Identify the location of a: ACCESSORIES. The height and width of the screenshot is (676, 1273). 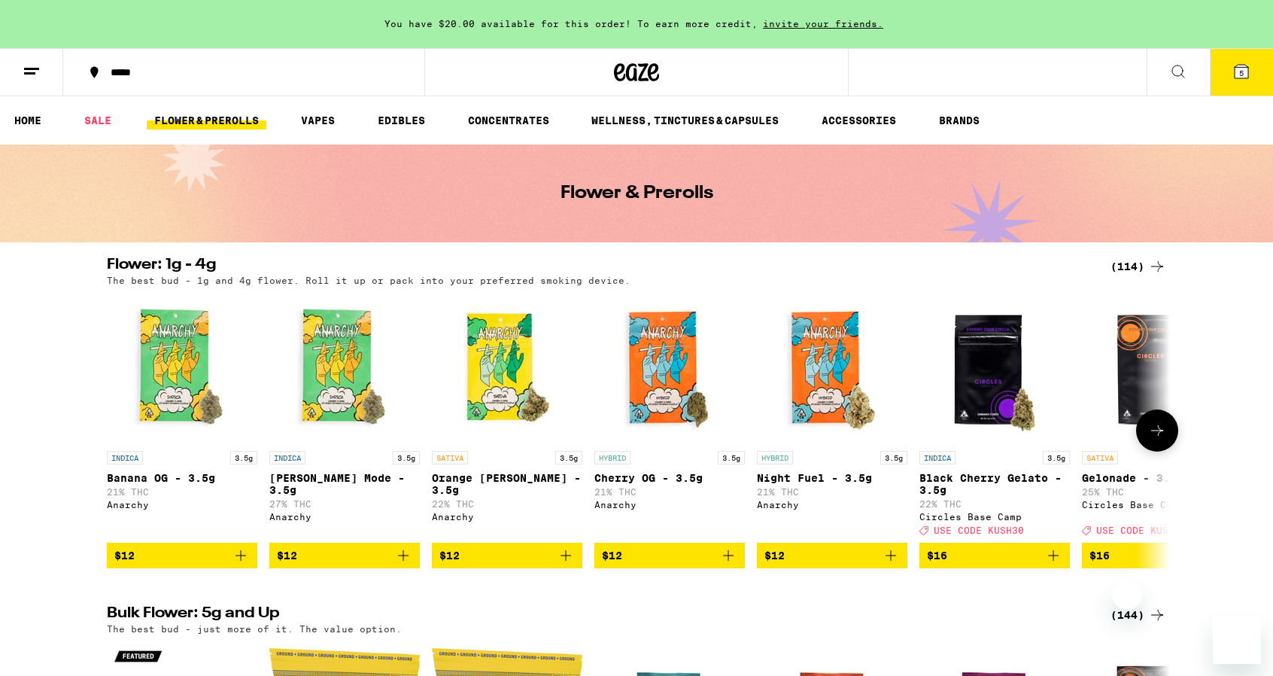
(858, 120).